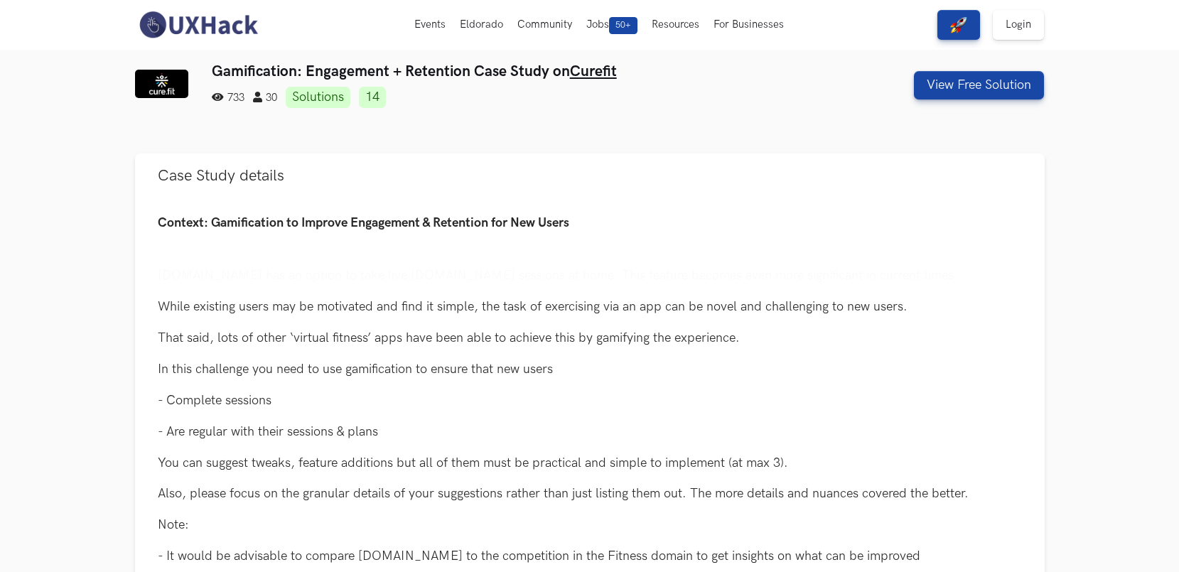  Describe the element at coordinates (590, 462) in the screenshot. I see `p: You can suggest tweaks, feature additions but all of them must be practical and simple to impleme...` at that location.